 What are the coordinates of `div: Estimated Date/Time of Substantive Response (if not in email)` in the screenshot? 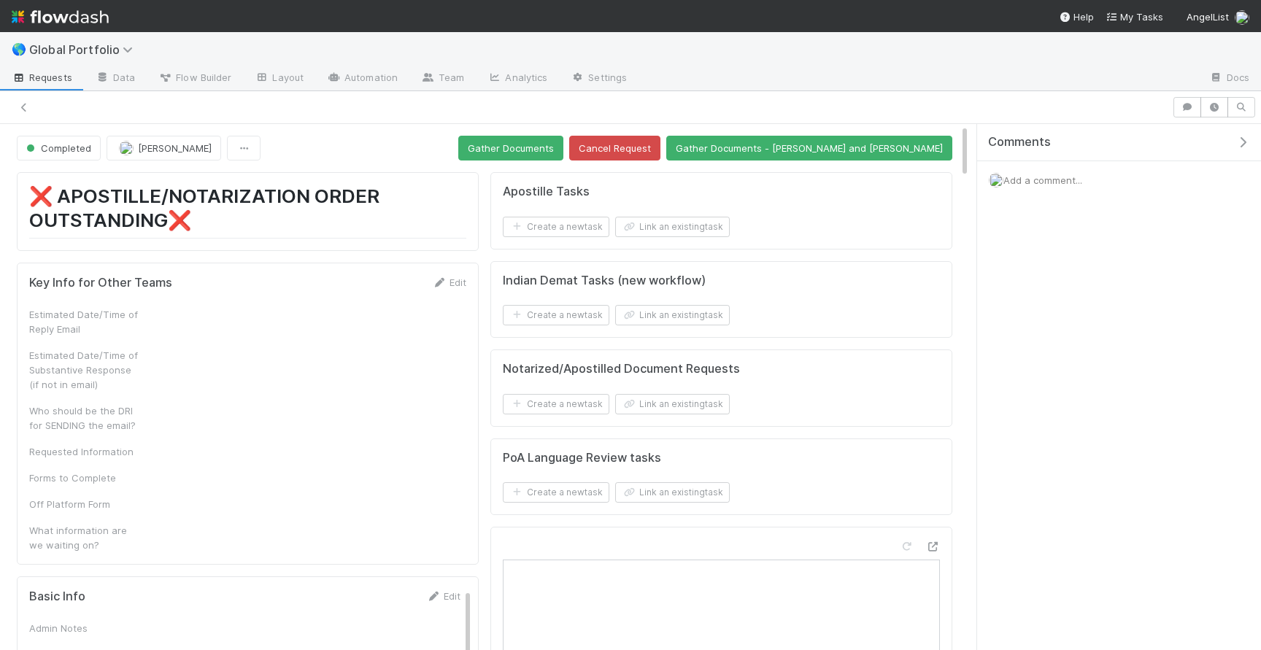 It's located at (84, 370).